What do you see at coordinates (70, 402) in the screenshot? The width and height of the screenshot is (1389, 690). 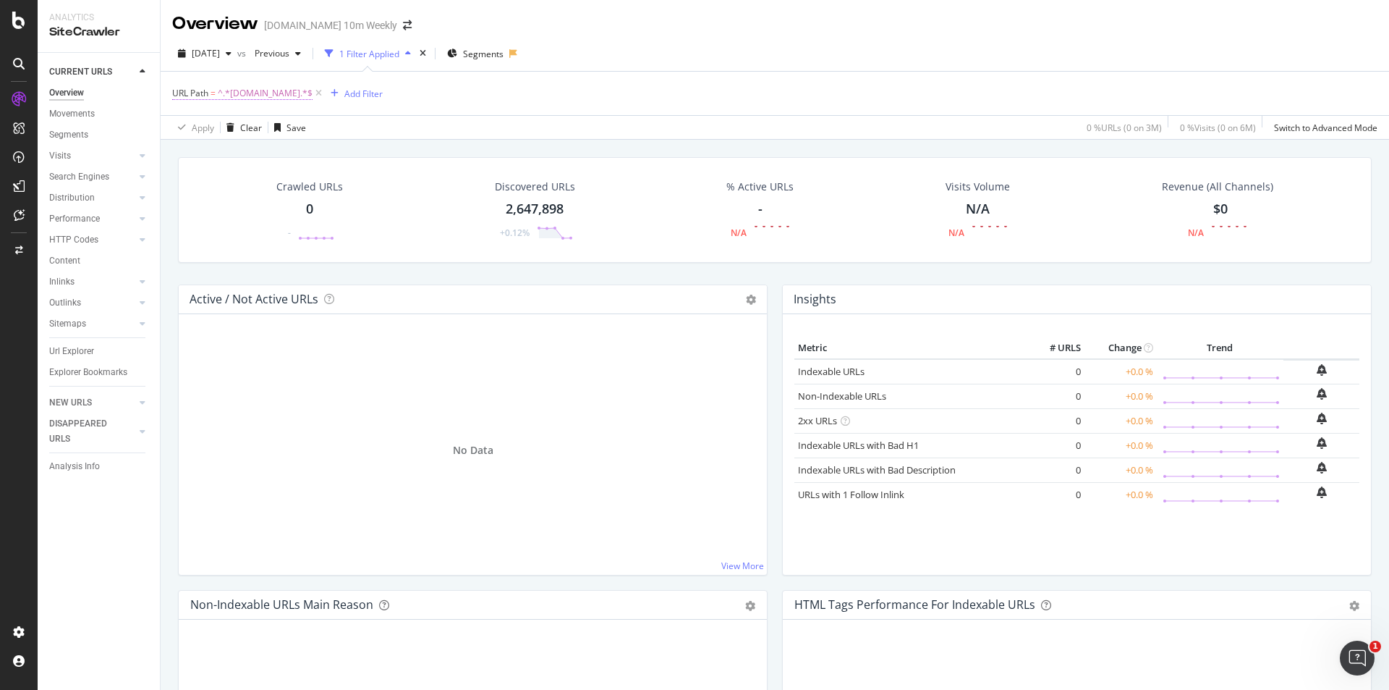 I see `div: NEW URLS` at bounding box center [70, 402].